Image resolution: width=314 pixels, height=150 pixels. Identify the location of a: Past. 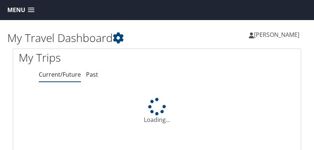
(92, 75).